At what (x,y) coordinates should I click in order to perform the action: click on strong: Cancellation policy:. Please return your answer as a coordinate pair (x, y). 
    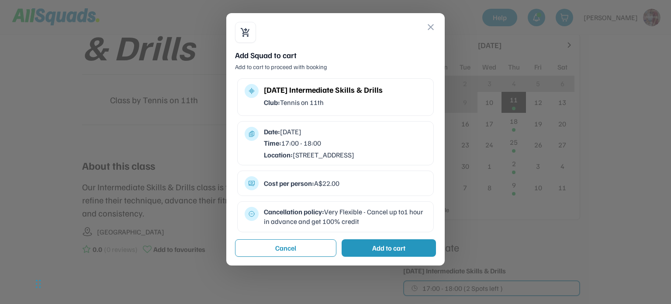
    Looking at the image, I should click on (294, 211).